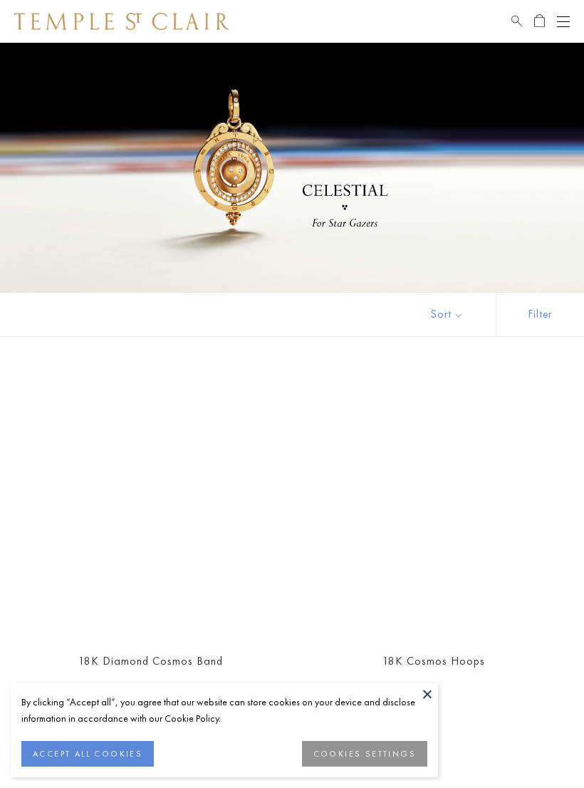 The height and width of the screenshot is (788, 584). What do you see at coordinates (540, 314) in the screenshot?
I see `button: Show filters` at bounding box center [540, 314].